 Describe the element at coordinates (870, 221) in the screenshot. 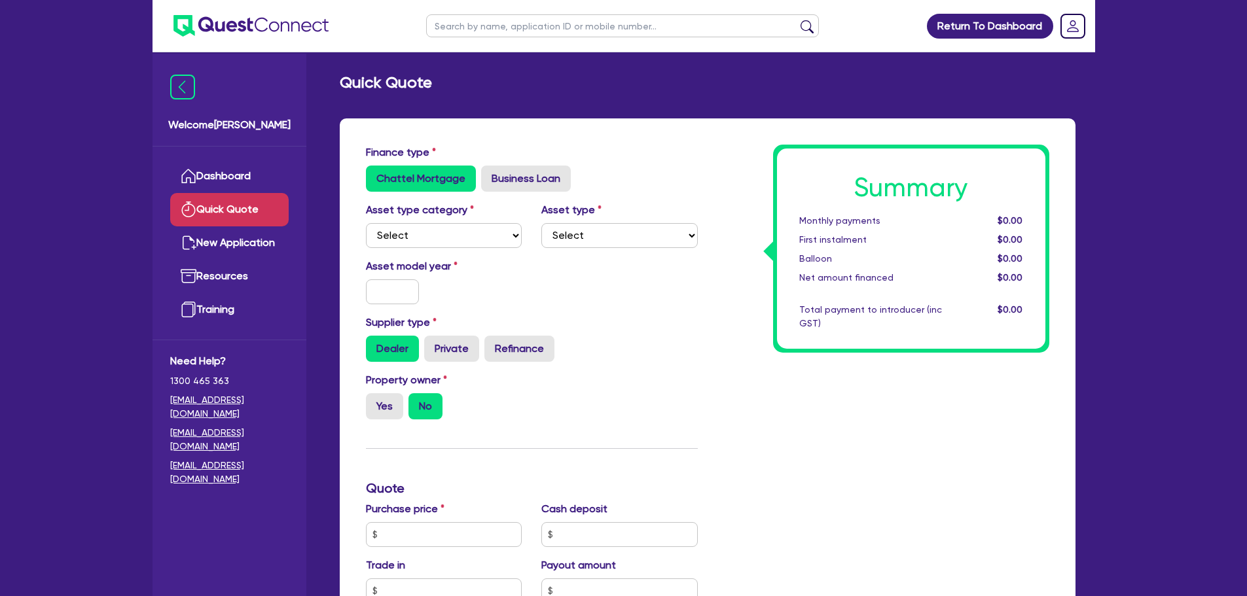

I see `div: Monthly payments` at that location.